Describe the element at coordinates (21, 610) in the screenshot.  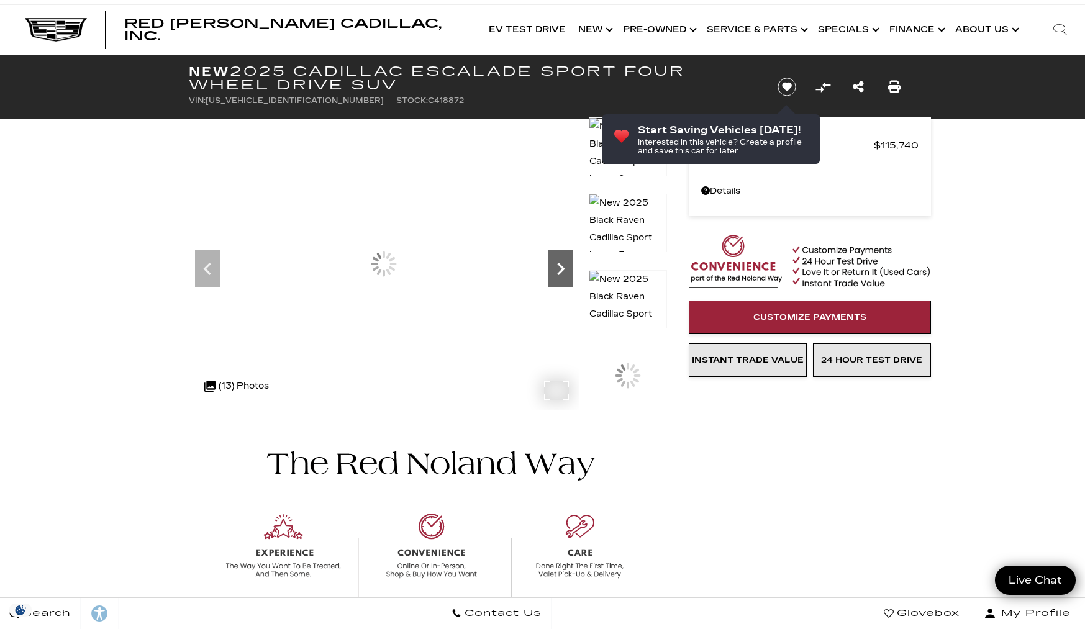
I see `img: Opt-Out Icon` at that location.